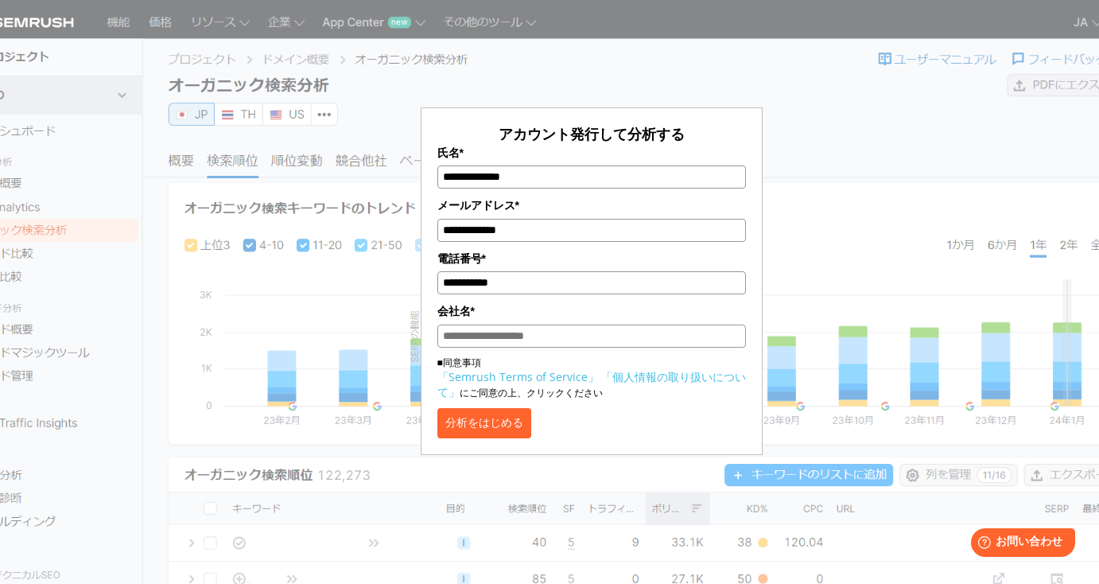  What do you see at coordinates (592, 378) in the screenshot?
I see `p: ■同意事項 にご同意の上、クリックください` at bounding box center [592, 378].